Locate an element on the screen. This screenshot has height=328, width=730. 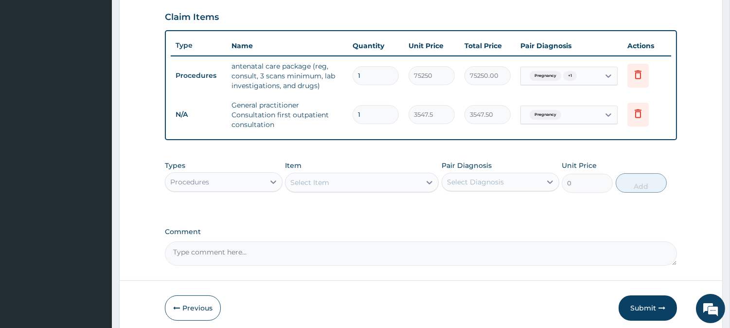
h3: Claim Items is located at coordinates (192, 18).